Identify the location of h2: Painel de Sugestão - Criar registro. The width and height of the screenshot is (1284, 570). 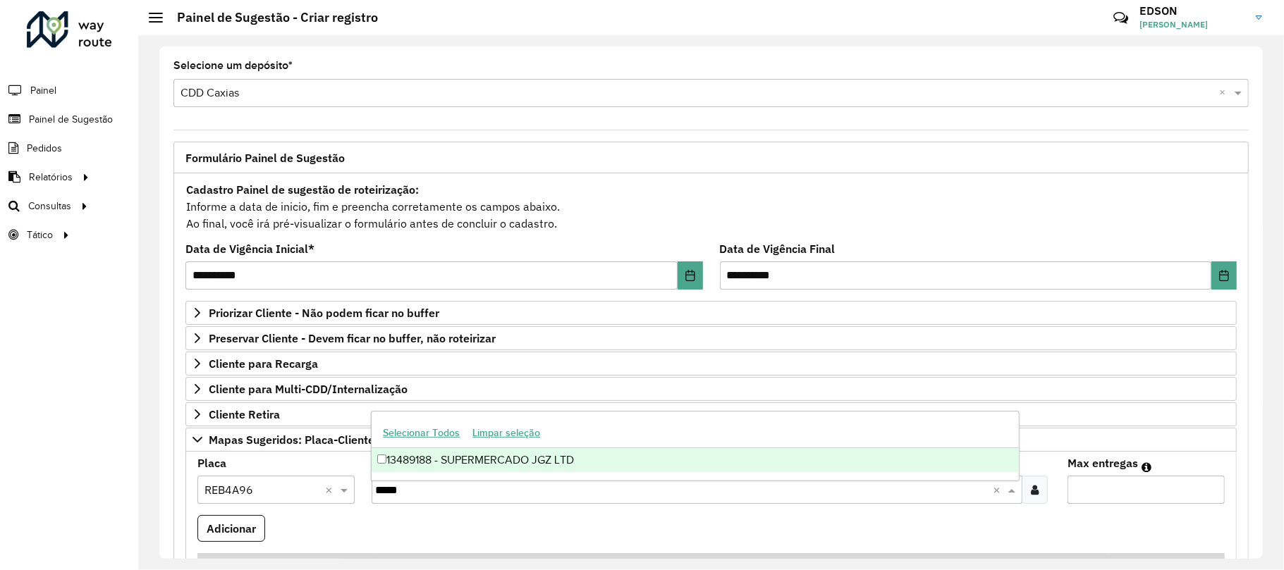
(270, 18).